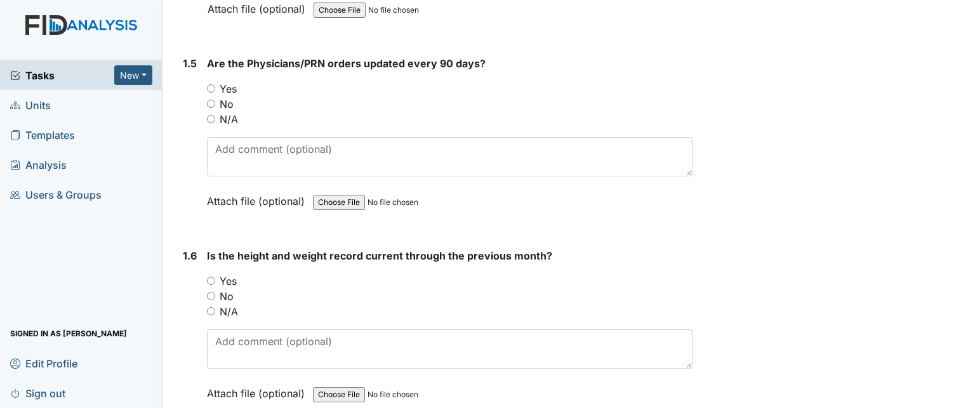 Image resolution: width=975 pixels, height=408 pixels. Describe the element at coordinates (133, 75) in the screenshot. I see `button: New` at that location.